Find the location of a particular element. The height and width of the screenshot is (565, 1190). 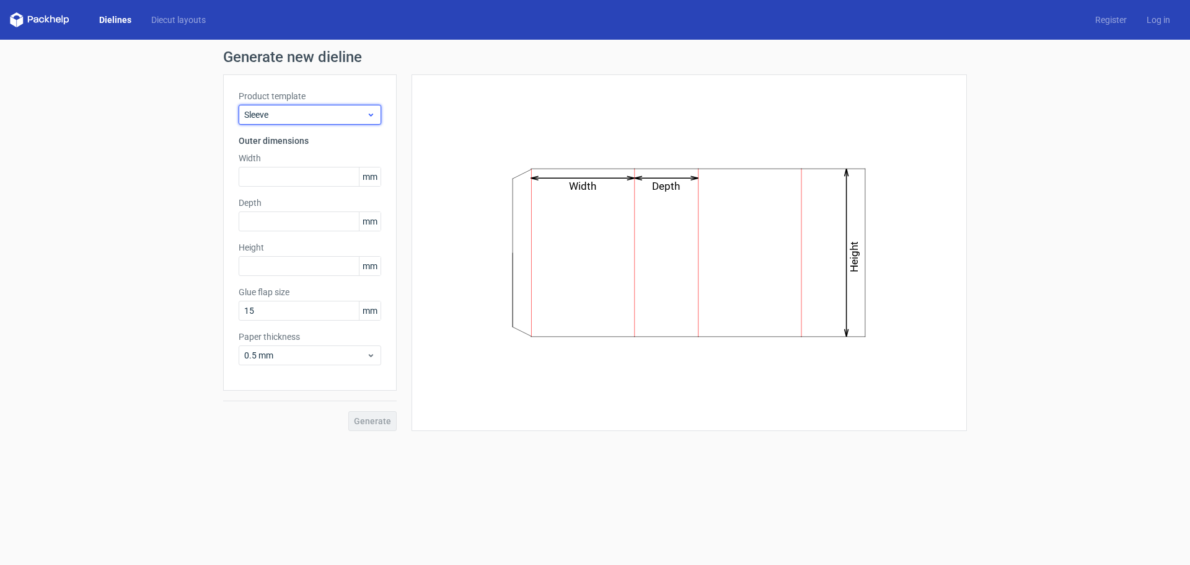

a: Dielines is located at coordinates (115, 20).